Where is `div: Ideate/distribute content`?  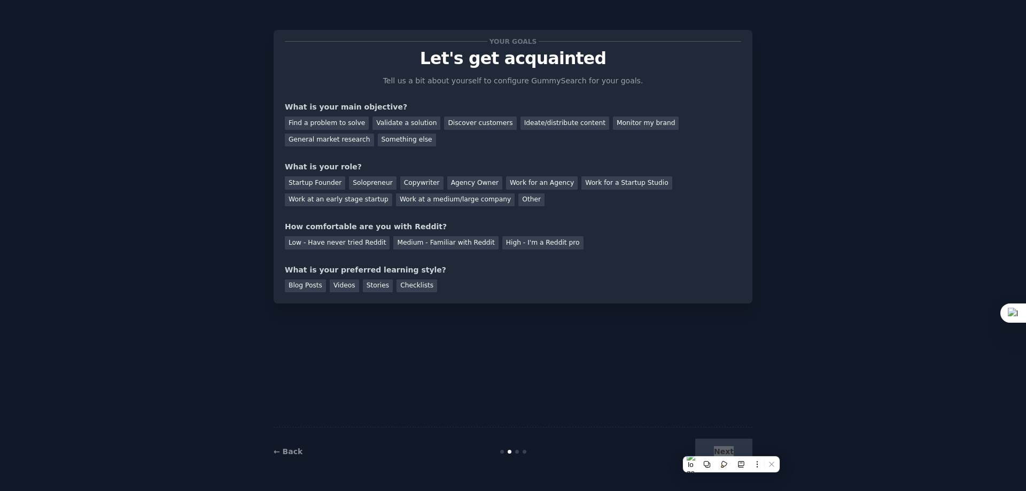
div: Ideate/distribute content is located at coordinates (565, 123).